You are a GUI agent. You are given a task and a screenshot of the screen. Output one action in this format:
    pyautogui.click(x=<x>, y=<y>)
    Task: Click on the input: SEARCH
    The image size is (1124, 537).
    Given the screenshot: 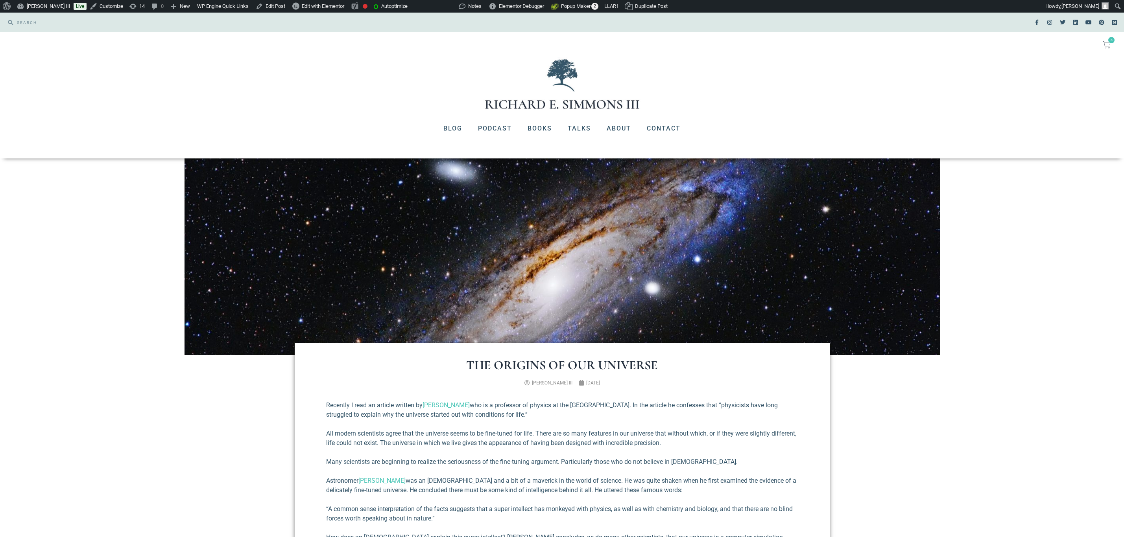 What is the action you would take?
    pyautogui.click(x=286, y=22)
    